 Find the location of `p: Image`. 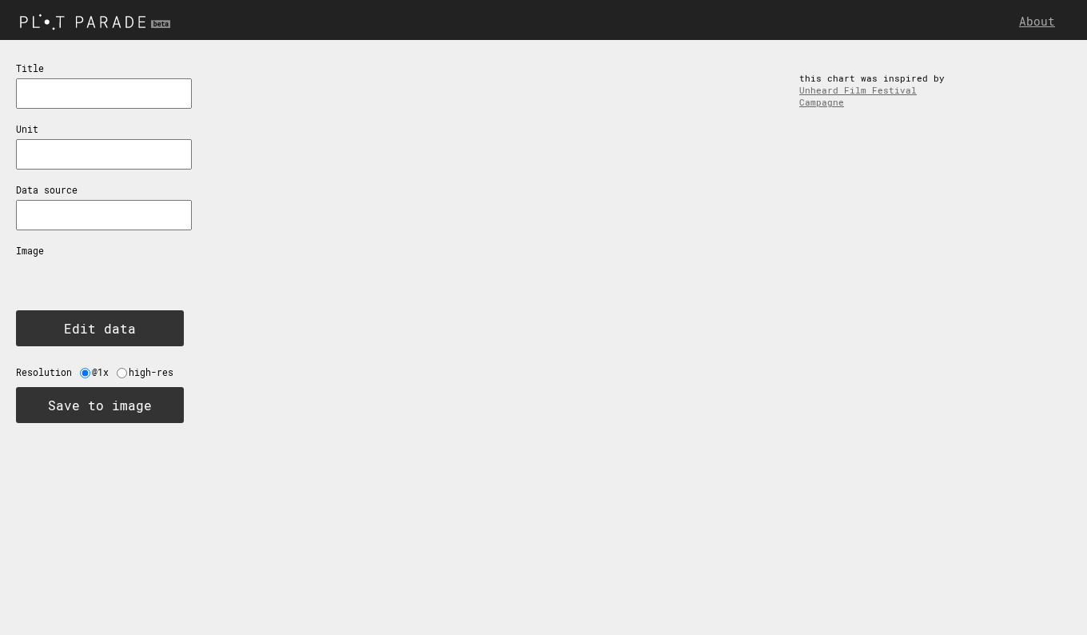

p: Image is located at coordinates (104, 250).